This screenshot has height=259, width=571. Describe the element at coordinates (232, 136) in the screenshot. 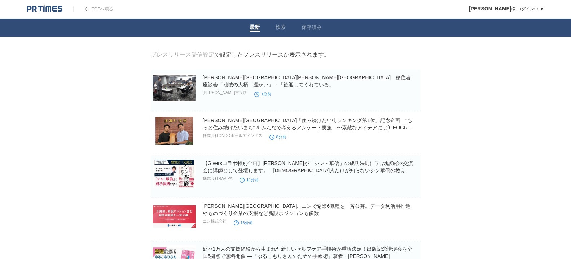

I see `p: 株式会社ONDOホールディングス` at that location.